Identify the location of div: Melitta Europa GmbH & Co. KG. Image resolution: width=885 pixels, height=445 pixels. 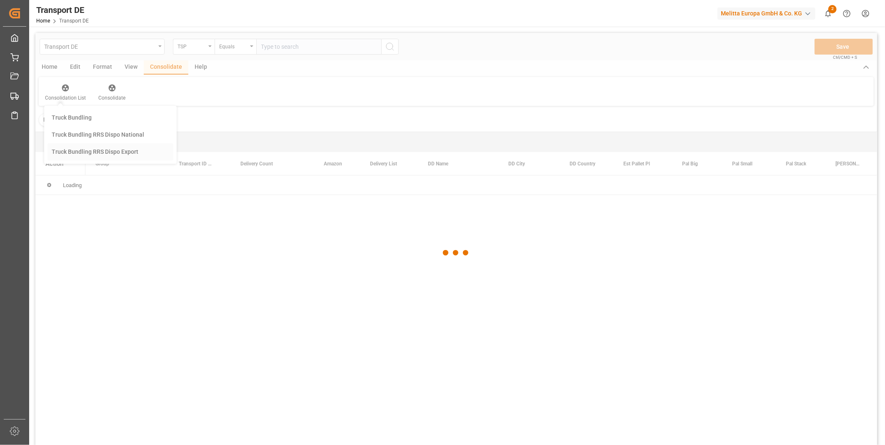
(767, 13).